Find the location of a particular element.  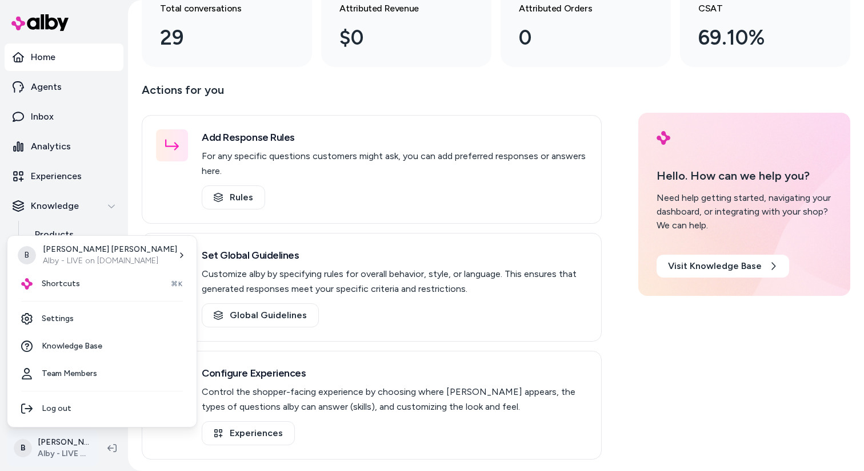

div: Log out is located at coordinates (102, 408).